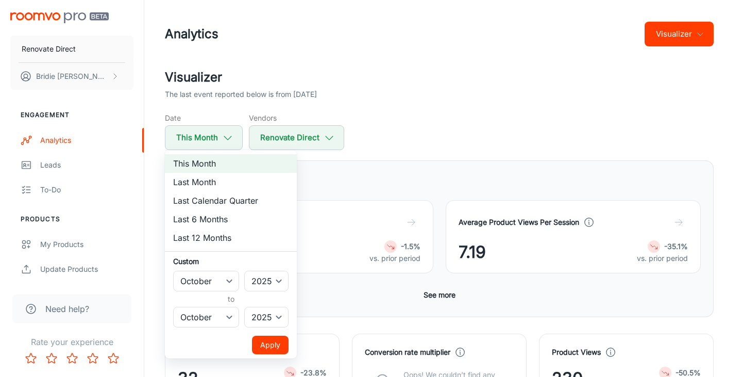 This screenshot has width=742, height=377. Describe the element at coordinates (231, 261) in the screenshot. I see `h6: Custom` at that location.